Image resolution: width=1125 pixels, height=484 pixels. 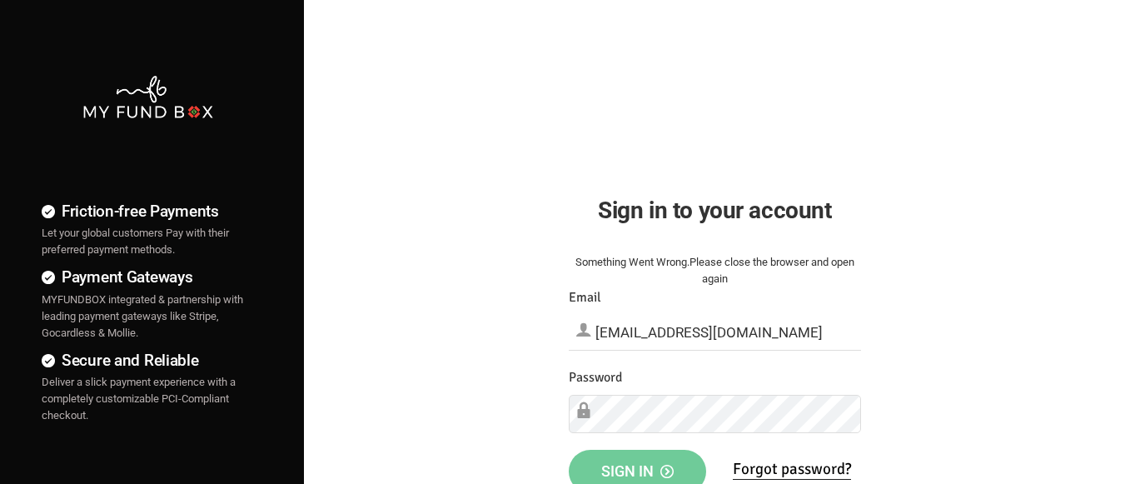 I want to click on input: Email, so click(x=714, y=332).